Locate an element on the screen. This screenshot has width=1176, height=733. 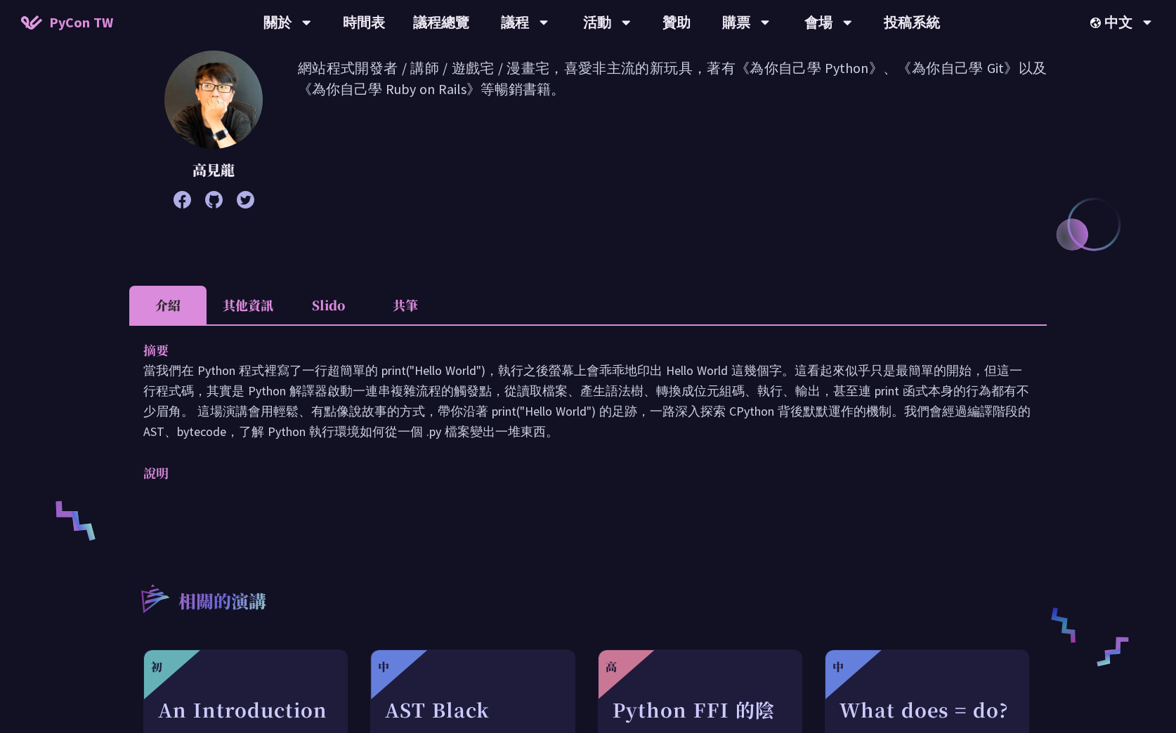
p: 高見龍 is located at coordinates (214, 170).